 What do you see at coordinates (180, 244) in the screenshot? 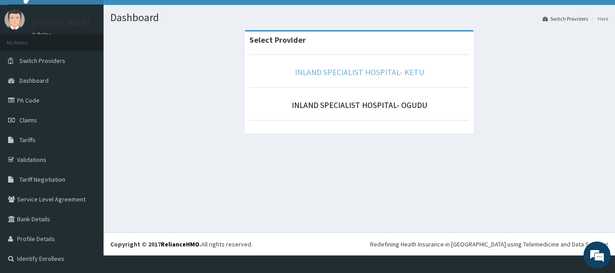
I see `a: RelianceHMO` at bounding box center [180, 244].